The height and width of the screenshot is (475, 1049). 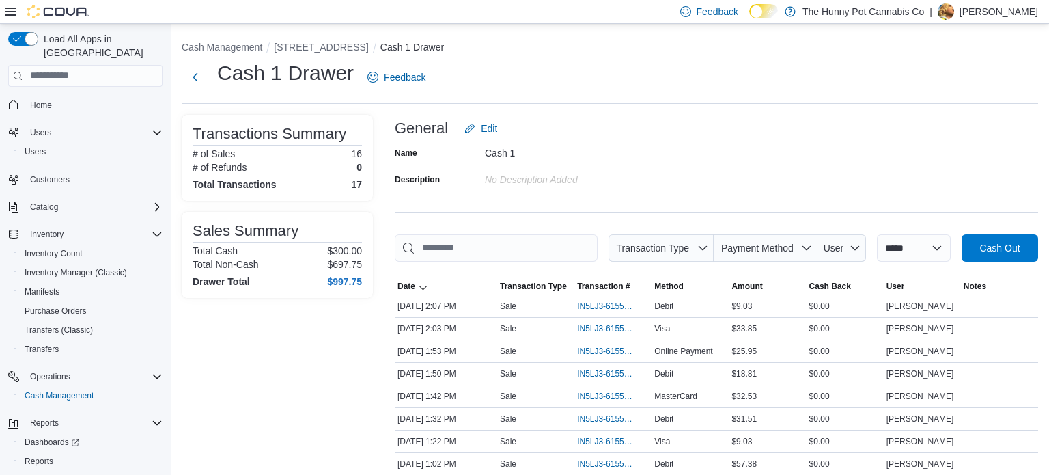 I want to click on span: $9.03, so click(x=742, y=306).